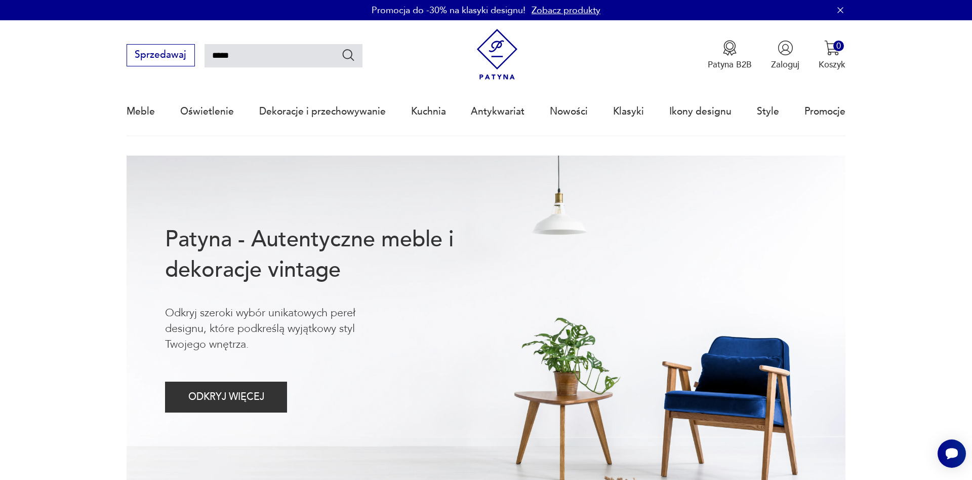 This screenshot has width=972, height=480. I want to click on a: Klasyki, so click(629, 111).